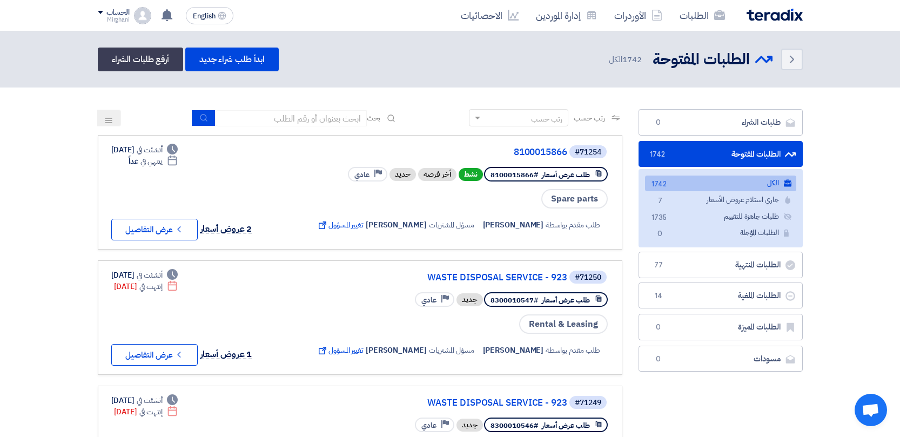 The image size is (900, 437). Describe the element at coordinates (141, 59) in the screenshot. I see `a: أرفع طلبات الشراء` at that location.